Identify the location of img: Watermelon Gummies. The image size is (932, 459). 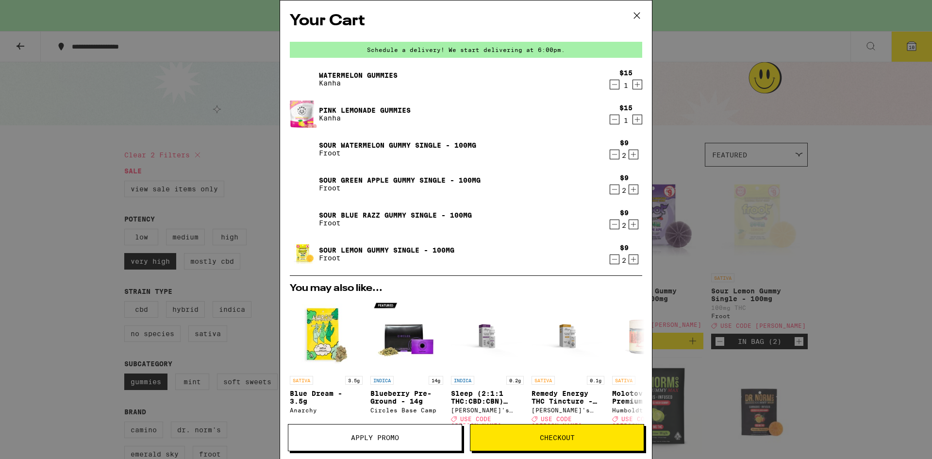
(303, 79).